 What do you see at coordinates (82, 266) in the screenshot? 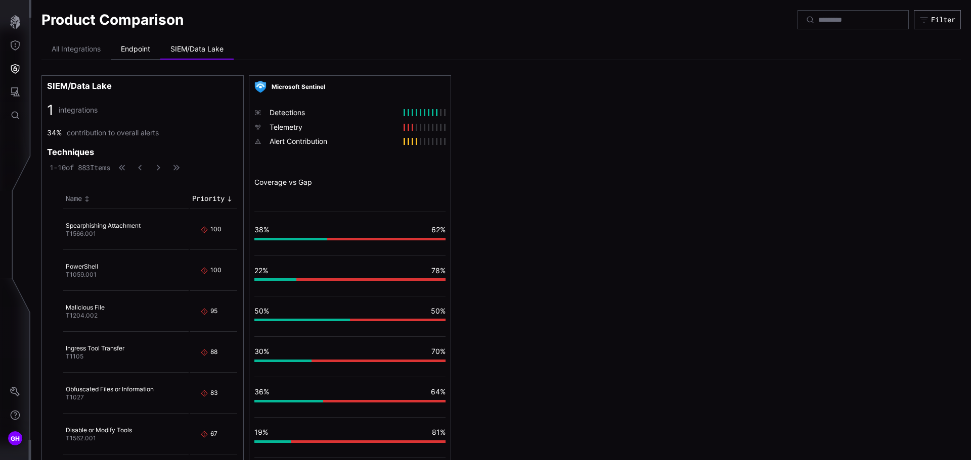
I see `a: PowerShell` at bounding box center [82, 266].